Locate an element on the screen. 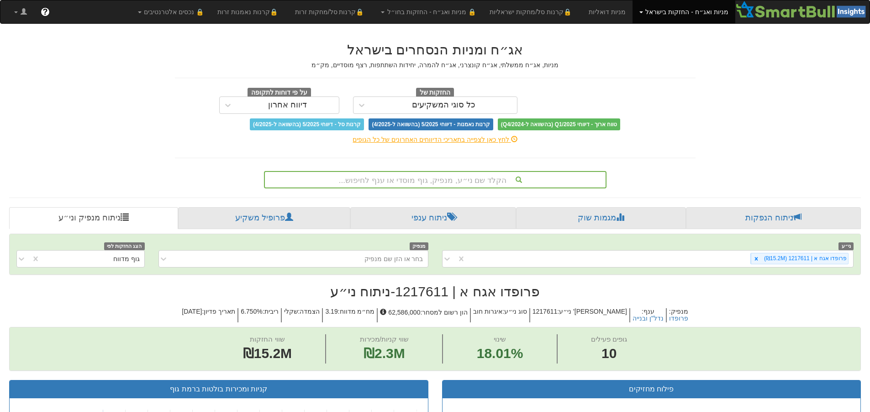 This screenshot has width=870, height=412. h3: פילוח מחזיקים is located at coordinates (652, 389).